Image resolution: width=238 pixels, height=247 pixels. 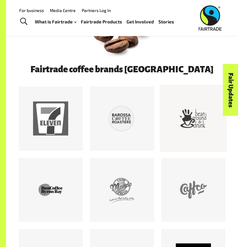 What do you see at coordinates (56, 22) in the screenshot?
I see `a: What is Fairtrade` at bounding box center [56, 22].